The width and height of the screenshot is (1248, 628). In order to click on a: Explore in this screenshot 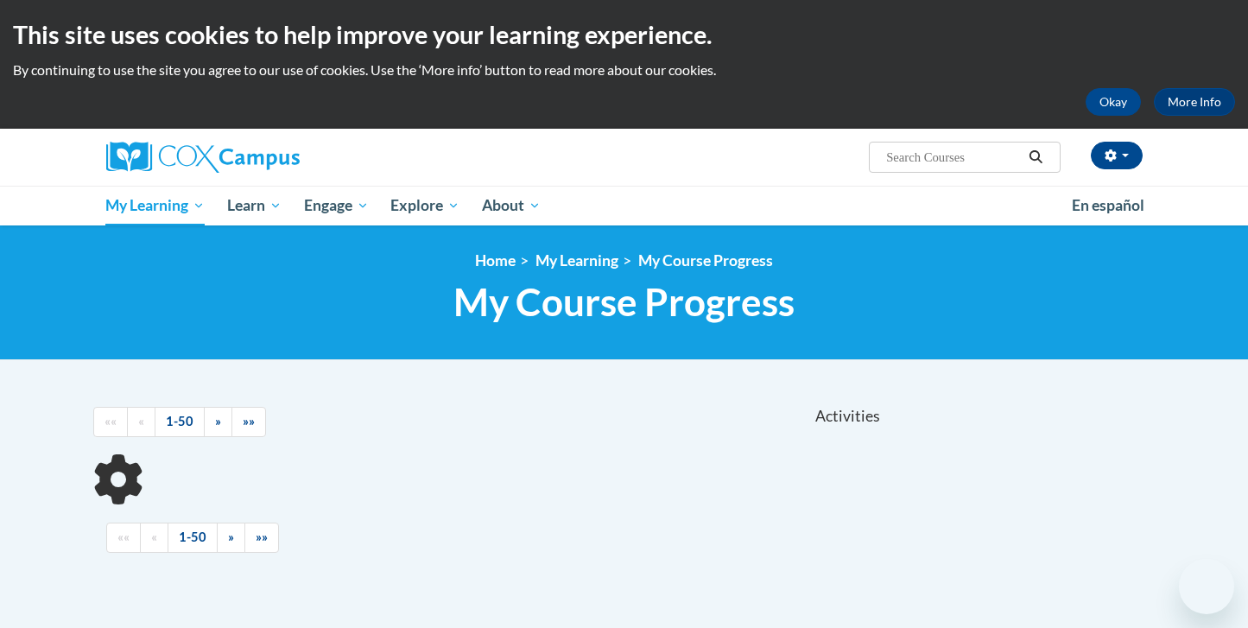, I will do `click(425, 206)`.